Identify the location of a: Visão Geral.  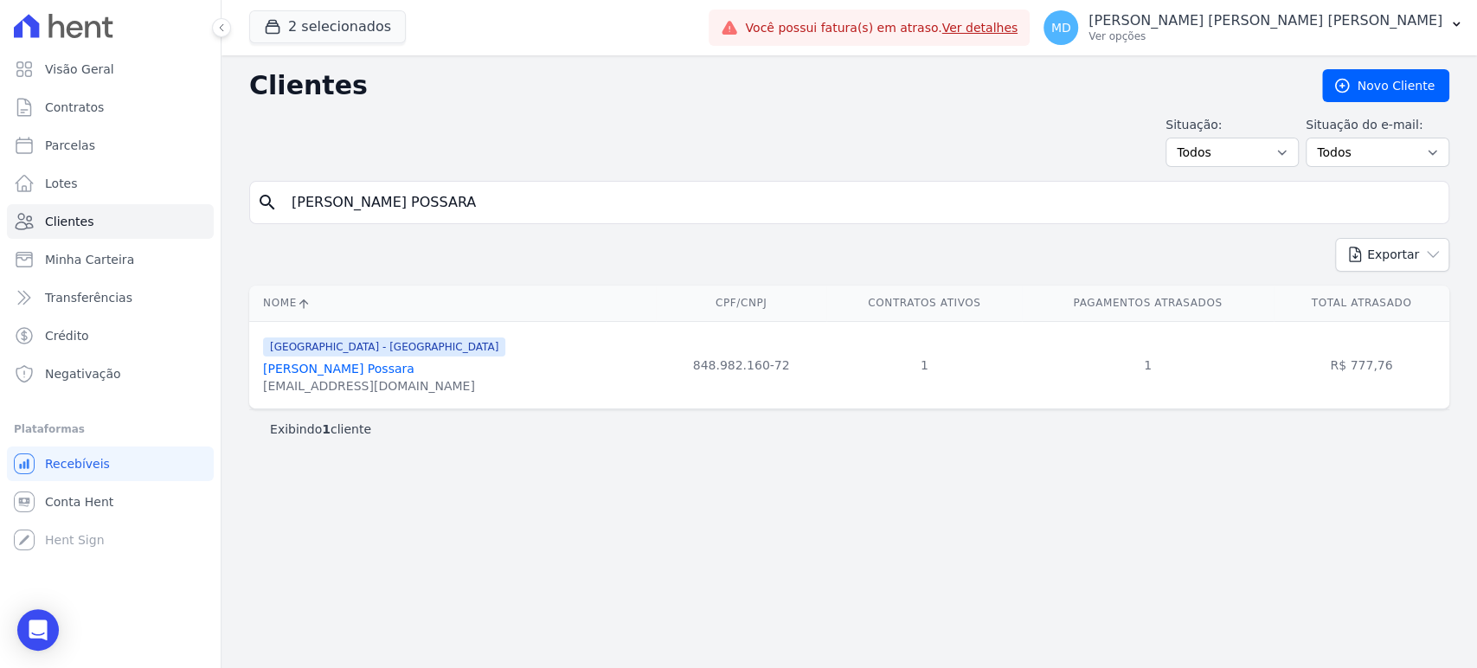
(110, 69).